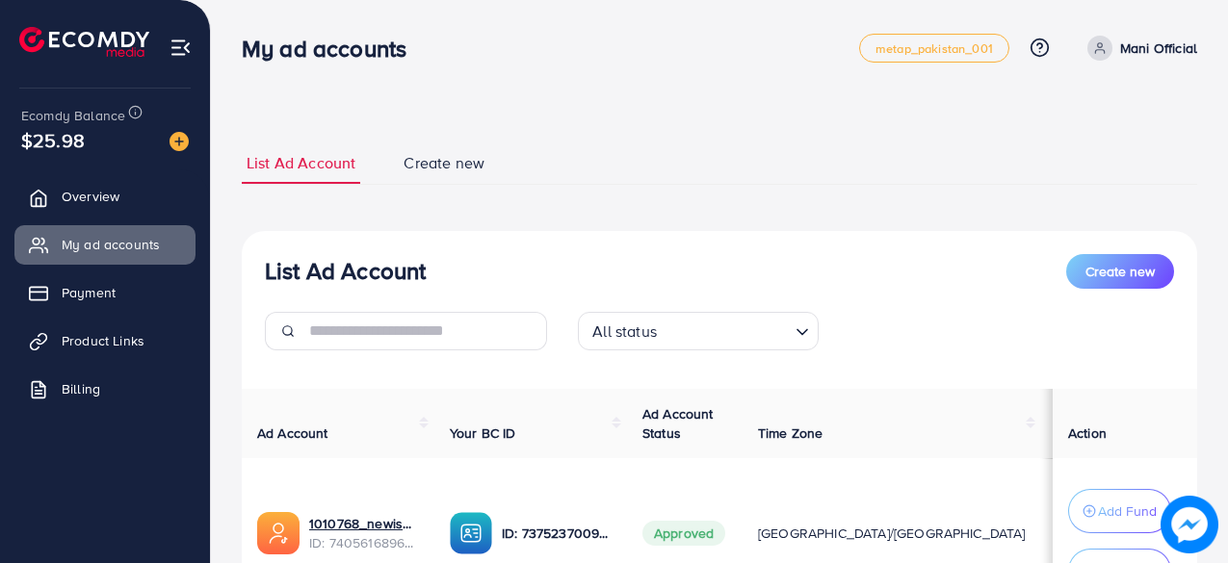  What do you see at coordinates (364, 524) in the screenshot?
I see `a: 1010768_newishrat011_1724254562912` at bounding box center [364, 524].